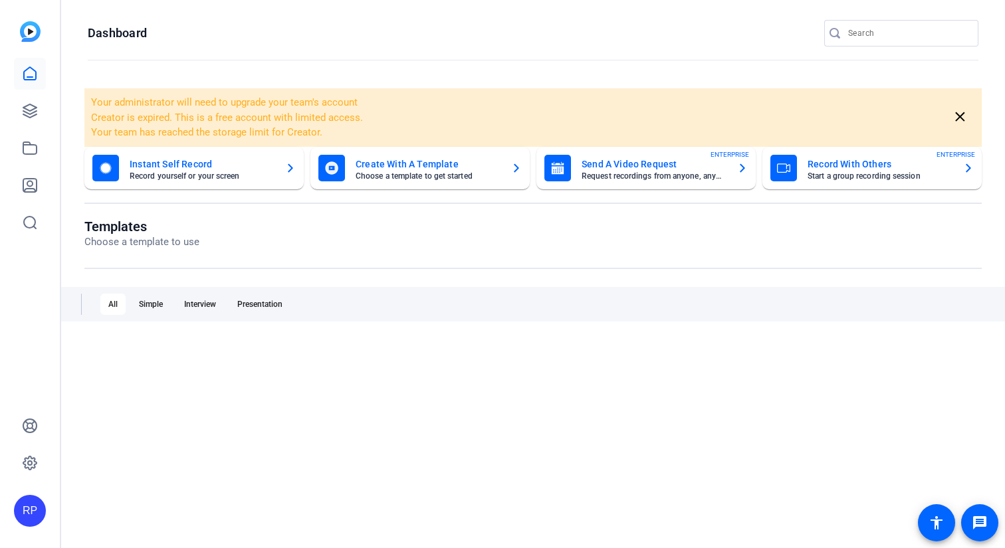 This screenshot has width=1005, height=548. What do you see at coordinates (908, 33) in the screenshot?
I see `input: Search` at bounding box center [908, 33].